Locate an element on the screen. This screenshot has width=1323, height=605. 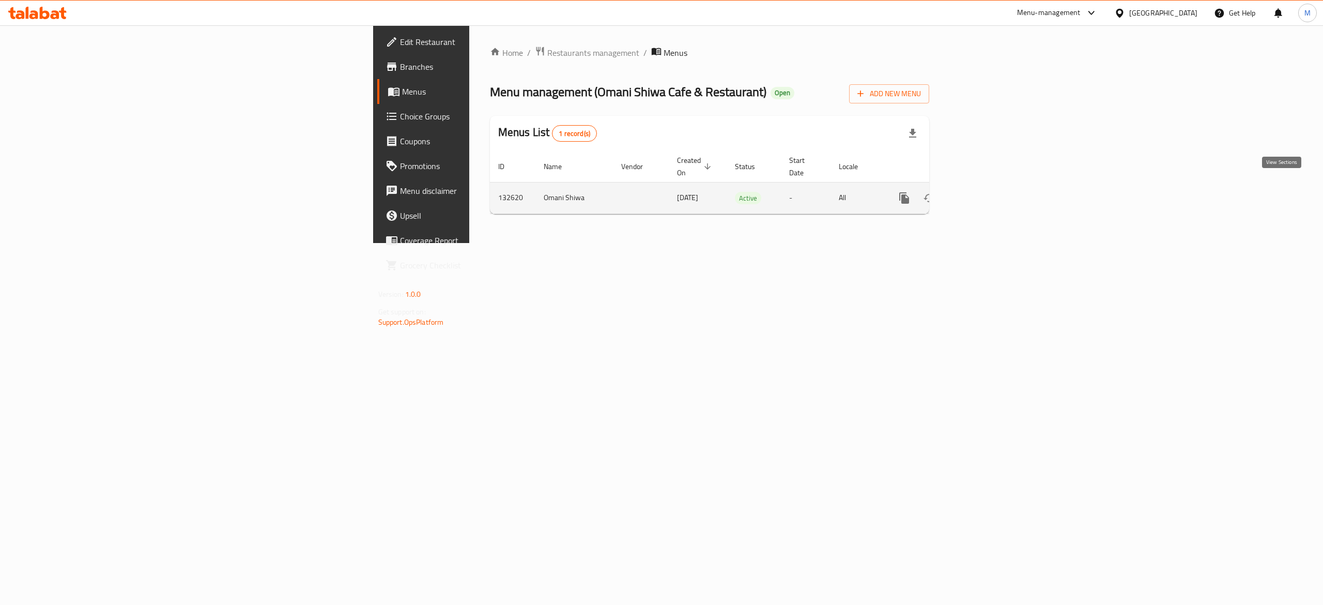
button: Add New Menu is located at coordinates (889, 94).